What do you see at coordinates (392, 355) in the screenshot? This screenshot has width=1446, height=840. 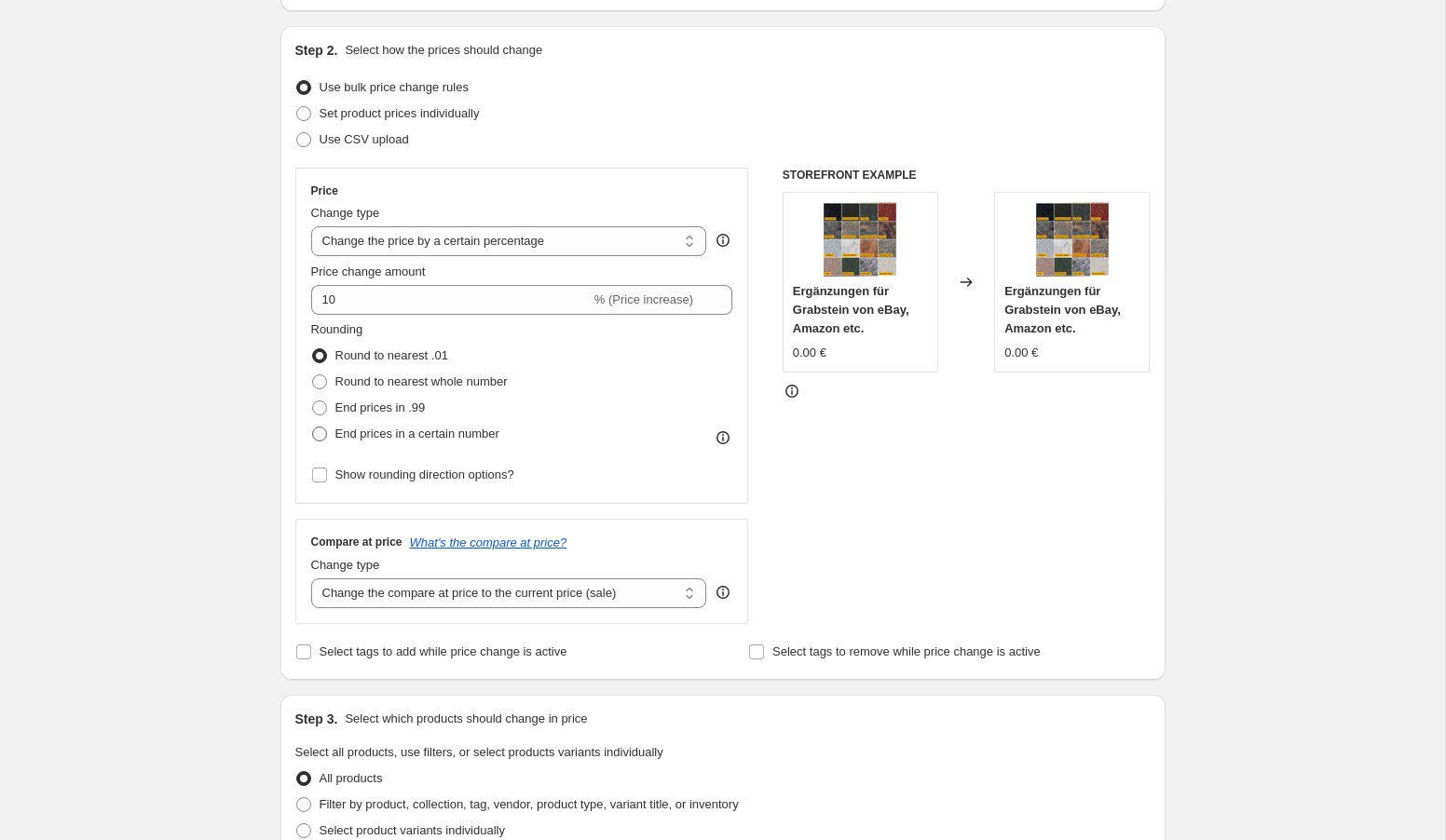 I see `span: Round to nearest .01` at bounding box center [392, 355].